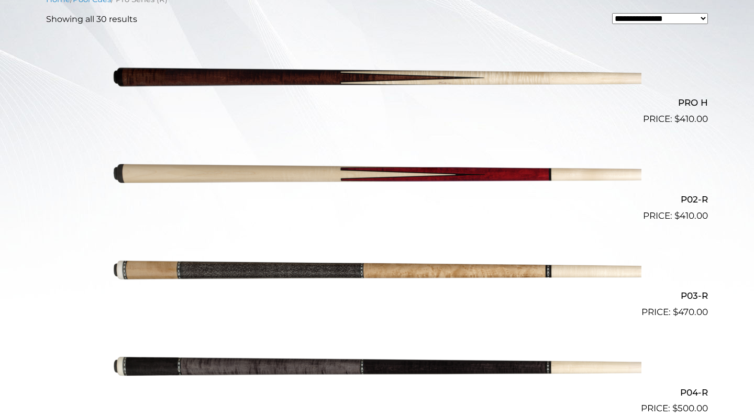 Image resolution: width=754 pixels, height=416 pixels. Describe the element at coordinates (377, 392) in the screenshot. I see `h2: P04-R` at that location.